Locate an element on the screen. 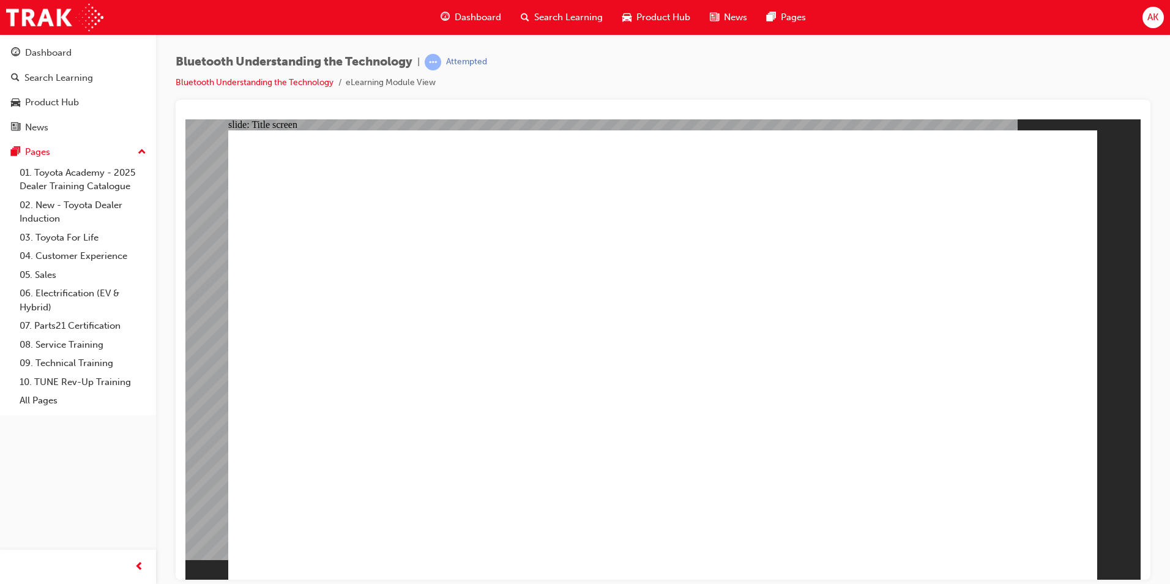 This screenshot has height=584, width=1170. span: Search Learning is located at coordinates (569, 17).